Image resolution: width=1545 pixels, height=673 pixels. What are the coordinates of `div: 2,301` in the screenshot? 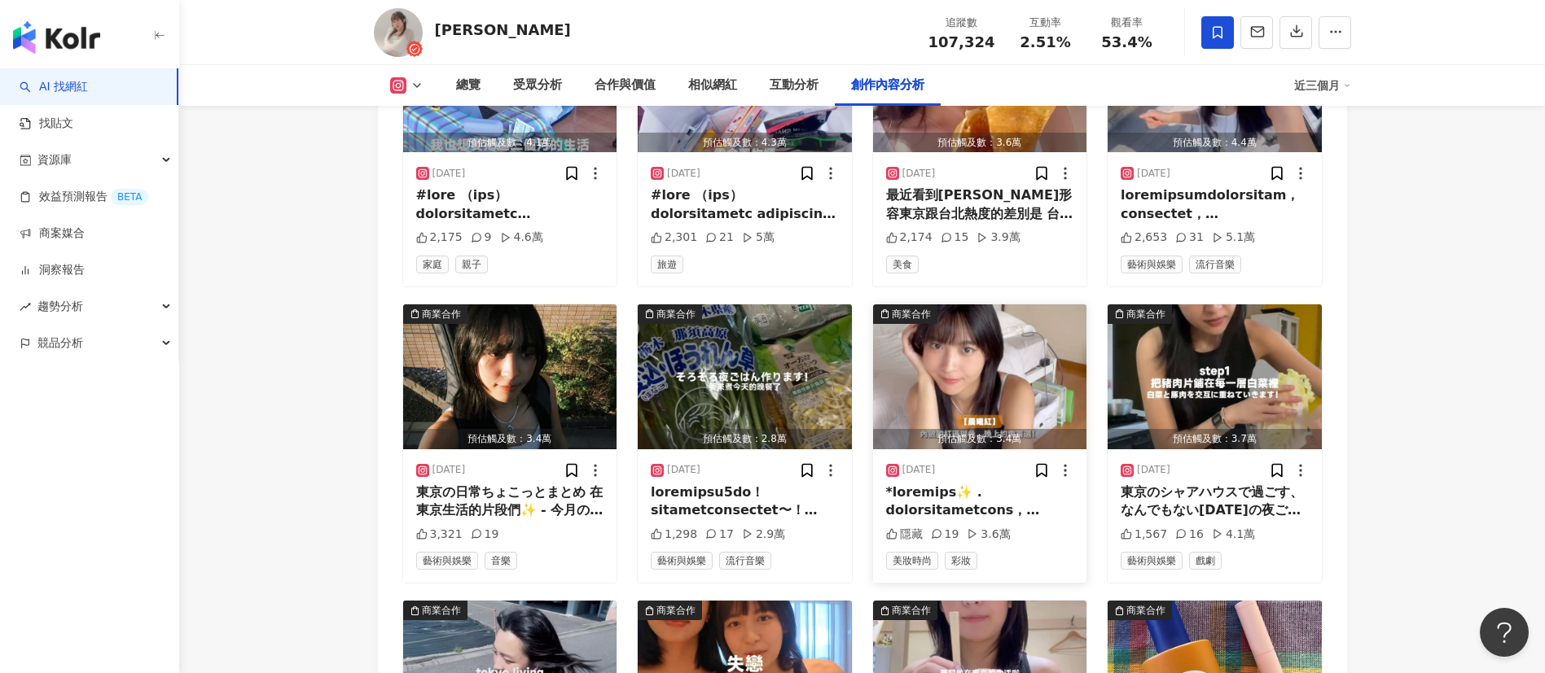 It's located at (673, 238).